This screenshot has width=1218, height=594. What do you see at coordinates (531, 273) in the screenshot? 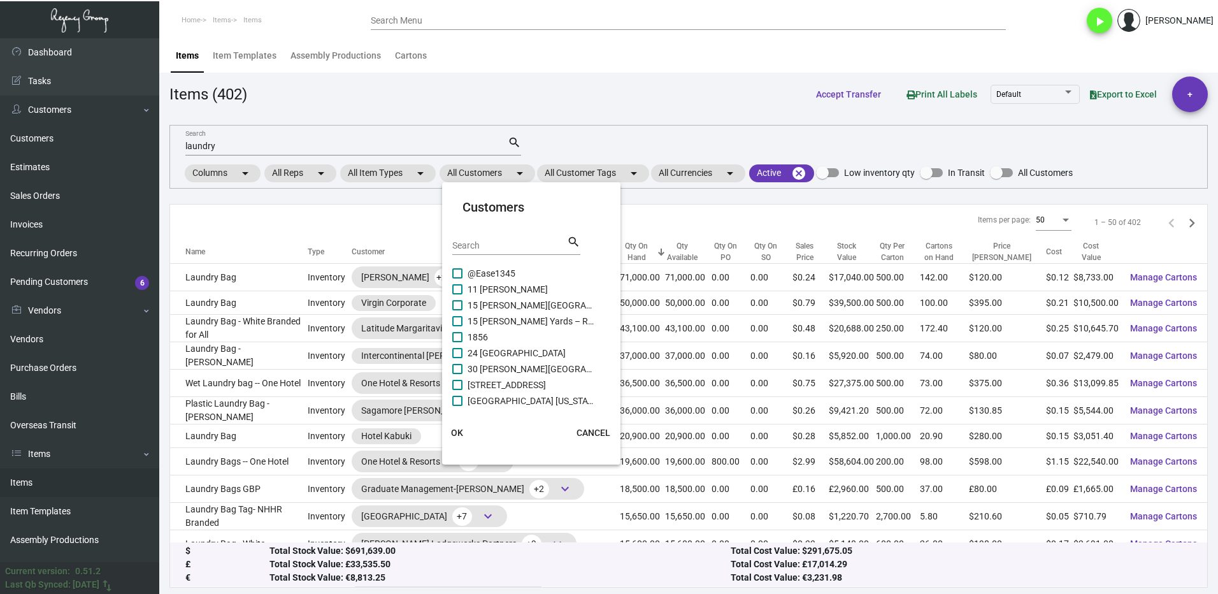
I see `span: @Ease1345` at bounding box center [531, 273].